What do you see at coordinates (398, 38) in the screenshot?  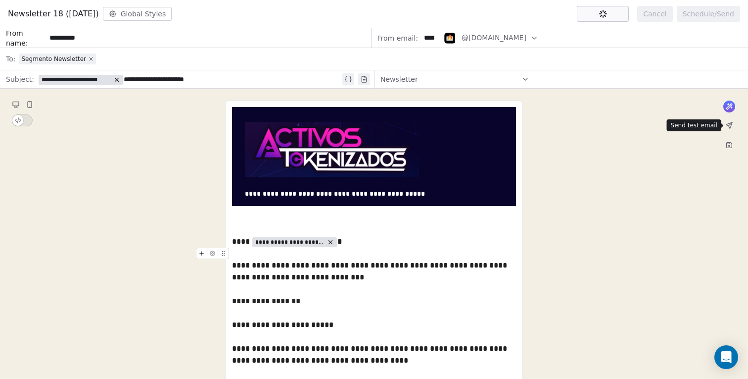 I see `span: From email:` at bounding box center [398, 38].